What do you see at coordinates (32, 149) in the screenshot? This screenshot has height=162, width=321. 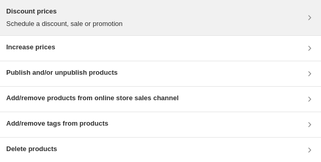 I see `h3: Delete products` at bounding box center [32, 149].